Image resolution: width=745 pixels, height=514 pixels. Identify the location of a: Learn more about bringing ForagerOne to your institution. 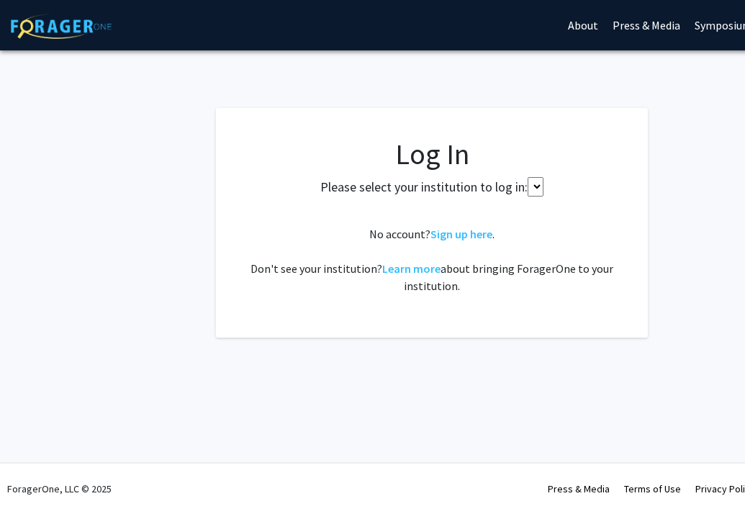
(411, 269).